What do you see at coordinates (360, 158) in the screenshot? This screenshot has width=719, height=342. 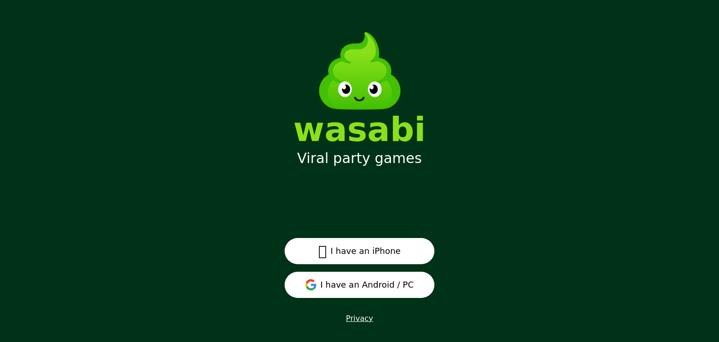 I see `div: Viral party games` at bounding box center [360, 158].